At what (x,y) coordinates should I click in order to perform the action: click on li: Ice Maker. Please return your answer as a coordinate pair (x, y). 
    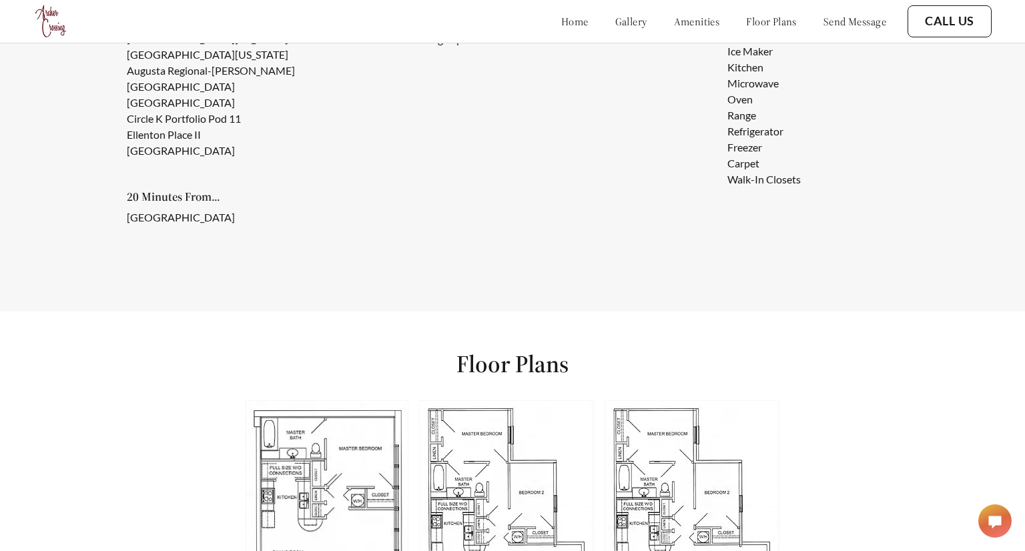
    Looking at the image, I should click on (799, 51).